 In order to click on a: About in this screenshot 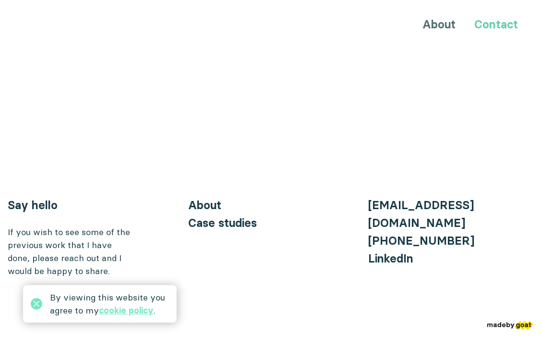, I will do `click(205, 205)`.